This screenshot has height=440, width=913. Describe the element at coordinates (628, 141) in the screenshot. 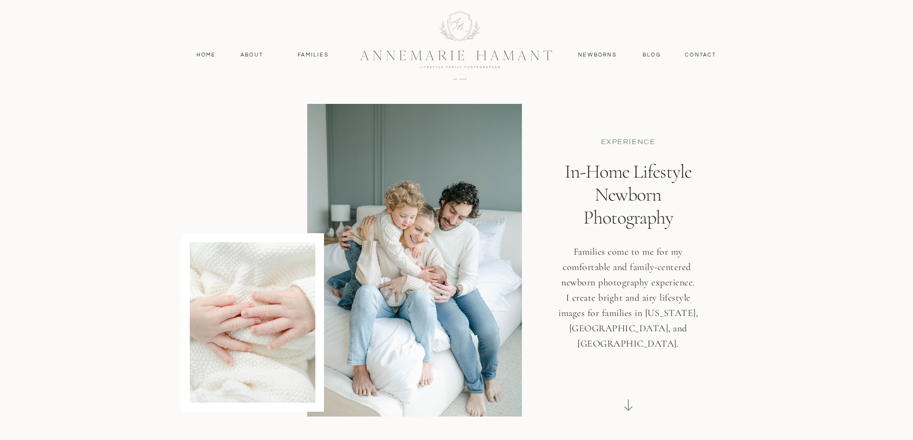

I see `p: EXPERIENCE` at that location.